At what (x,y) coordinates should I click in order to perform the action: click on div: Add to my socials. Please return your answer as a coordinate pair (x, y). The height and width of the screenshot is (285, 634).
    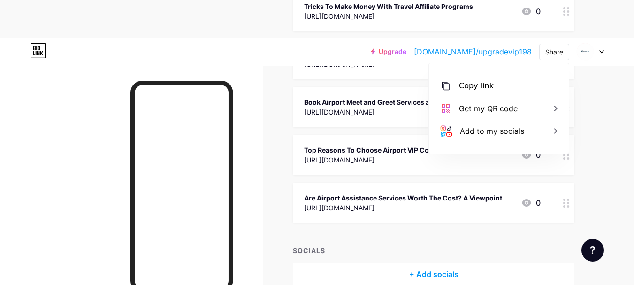
    Looking at the image, I should click on (492, 131).